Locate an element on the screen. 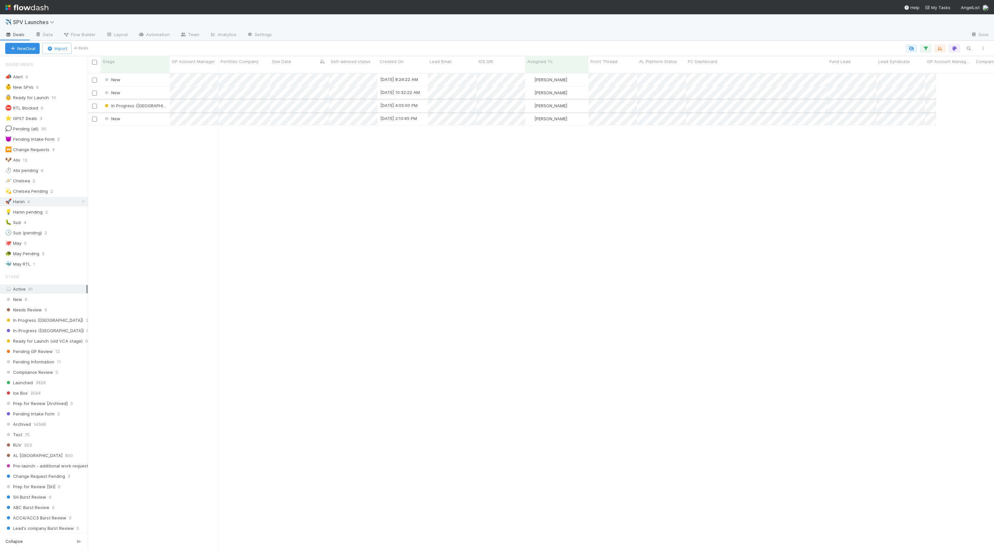 This screenshot has width=994, height=550. div: May is located at coordinates (13, 243).